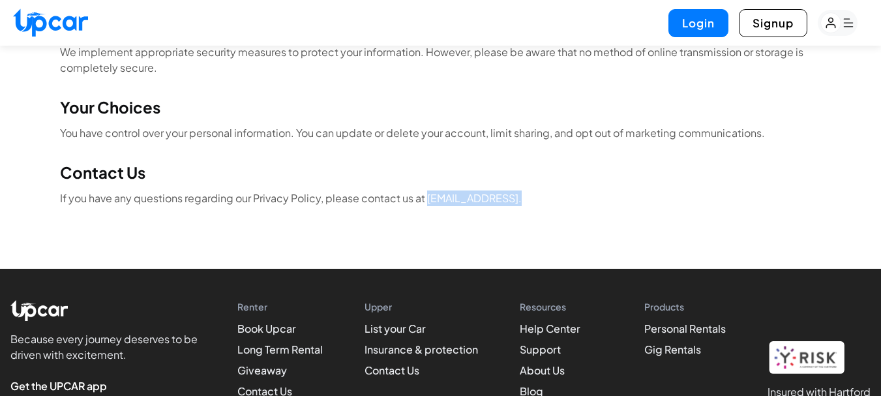 The width and height of the screenshot is (881, 396). I want to click on h4: Products, so click(685, 307).